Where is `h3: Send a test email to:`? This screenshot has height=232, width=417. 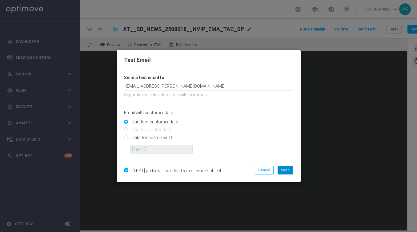 h3: Send a test email to: is located at coordinates (209, 78).